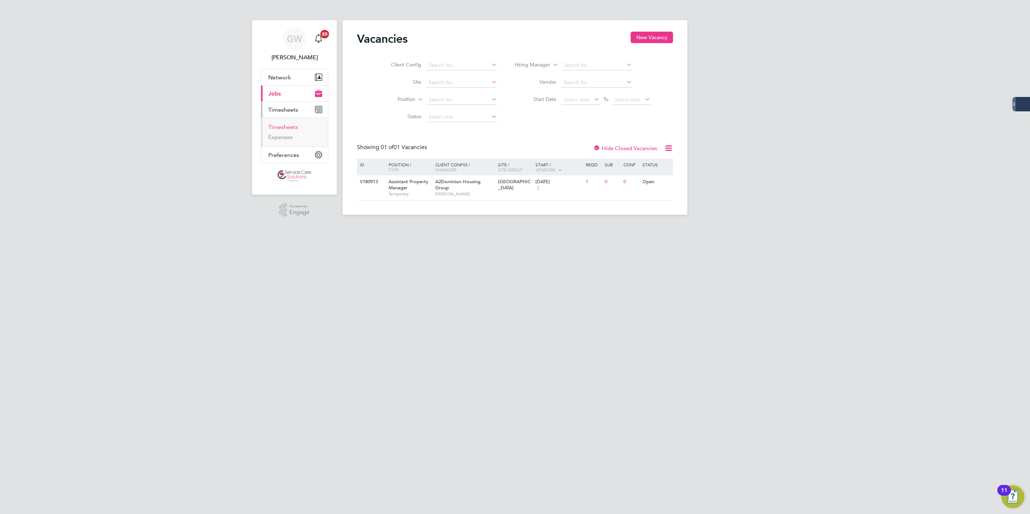 This screenshot has height=514, width=1030. I want to click on span: 1, so click(537, 188).